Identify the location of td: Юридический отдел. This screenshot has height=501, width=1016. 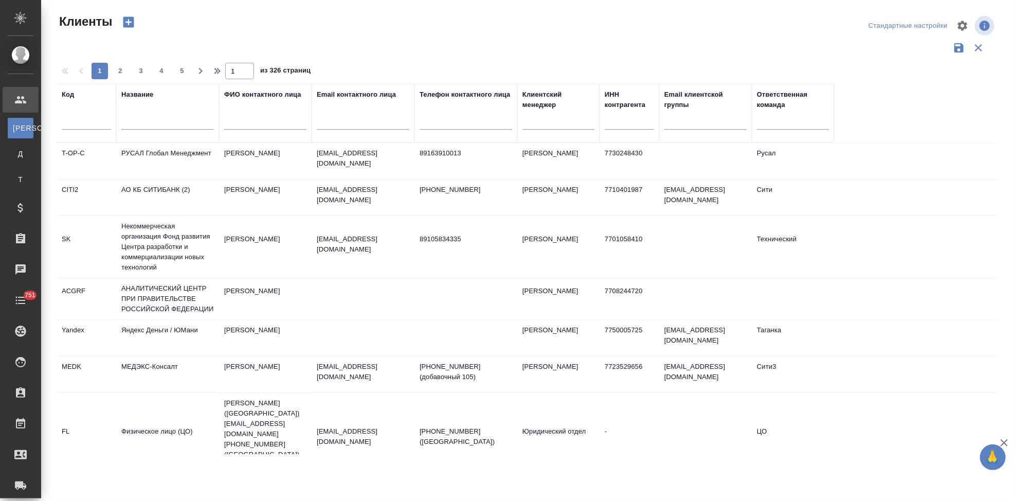
(558, 439).